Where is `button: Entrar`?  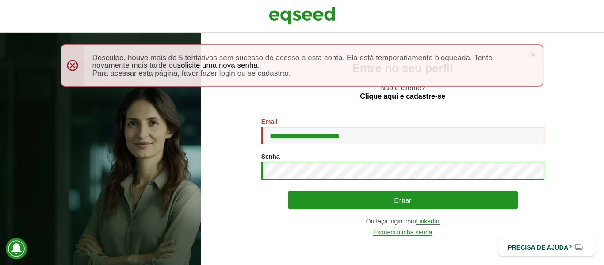 button: Entrar is located at coordinates (403, 200).